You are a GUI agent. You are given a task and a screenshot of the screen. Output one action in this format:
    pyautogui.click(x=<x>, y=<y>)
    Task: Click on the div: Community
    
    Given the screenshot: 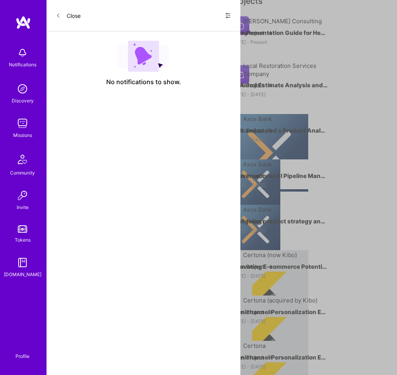 What is the action you would take?
    pyautogui.click(x=22, y=172)
    